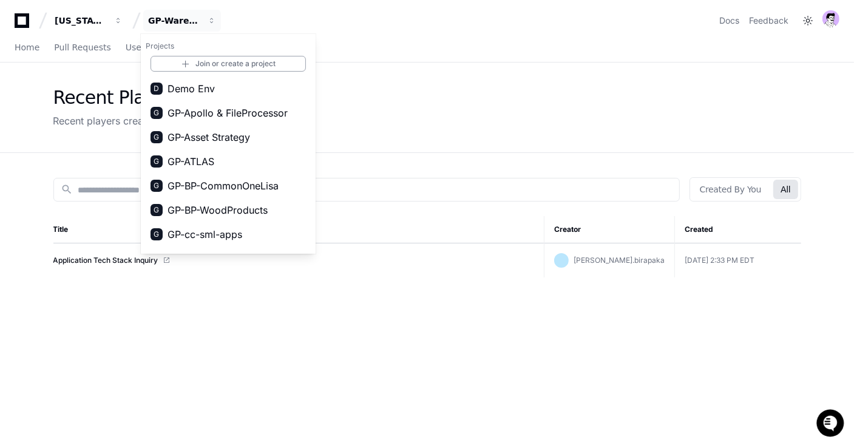 Image resolution: width=854 pixels, height=448 pixels. I want to click on th: Title, so click(298, 229).